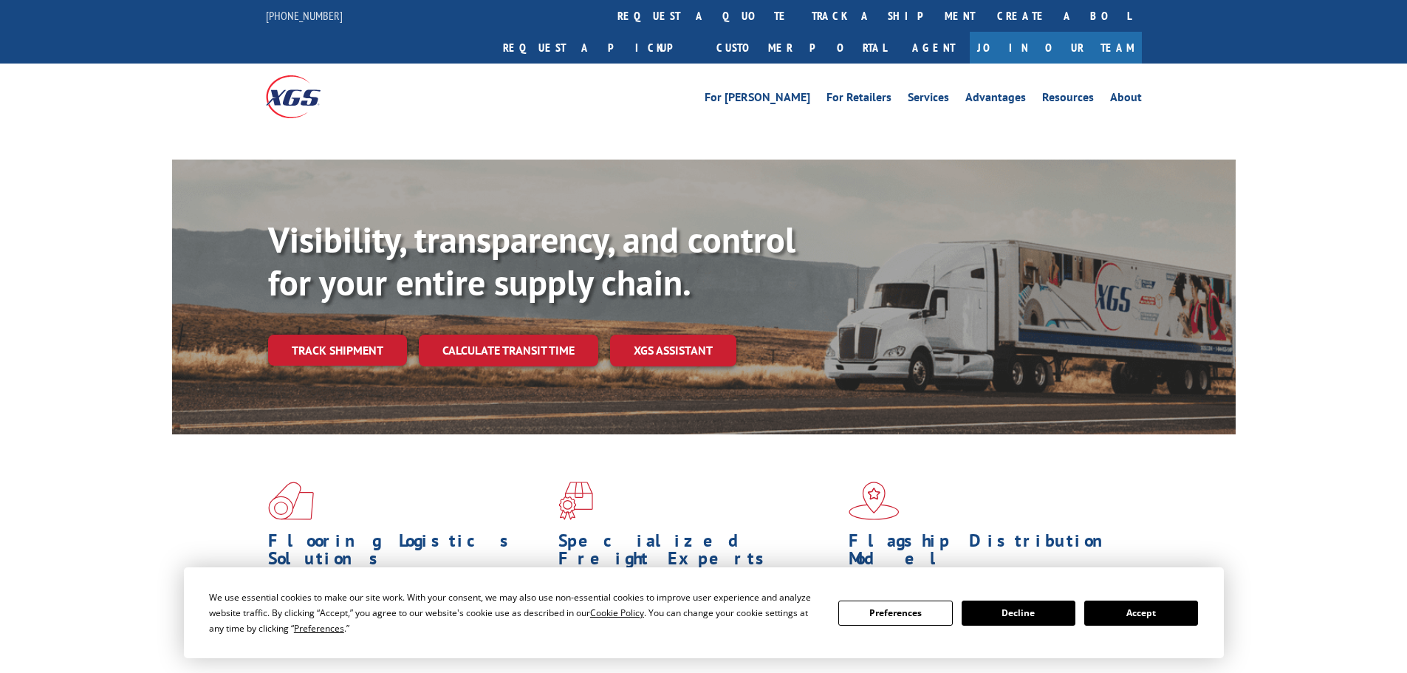 Image resolution: width=1407 pixels, height=673 pixels. I want to click on button: Decline, so click(1018, 613).